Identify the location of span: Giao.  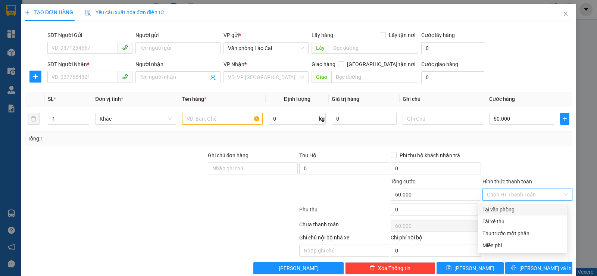
(321, 77).